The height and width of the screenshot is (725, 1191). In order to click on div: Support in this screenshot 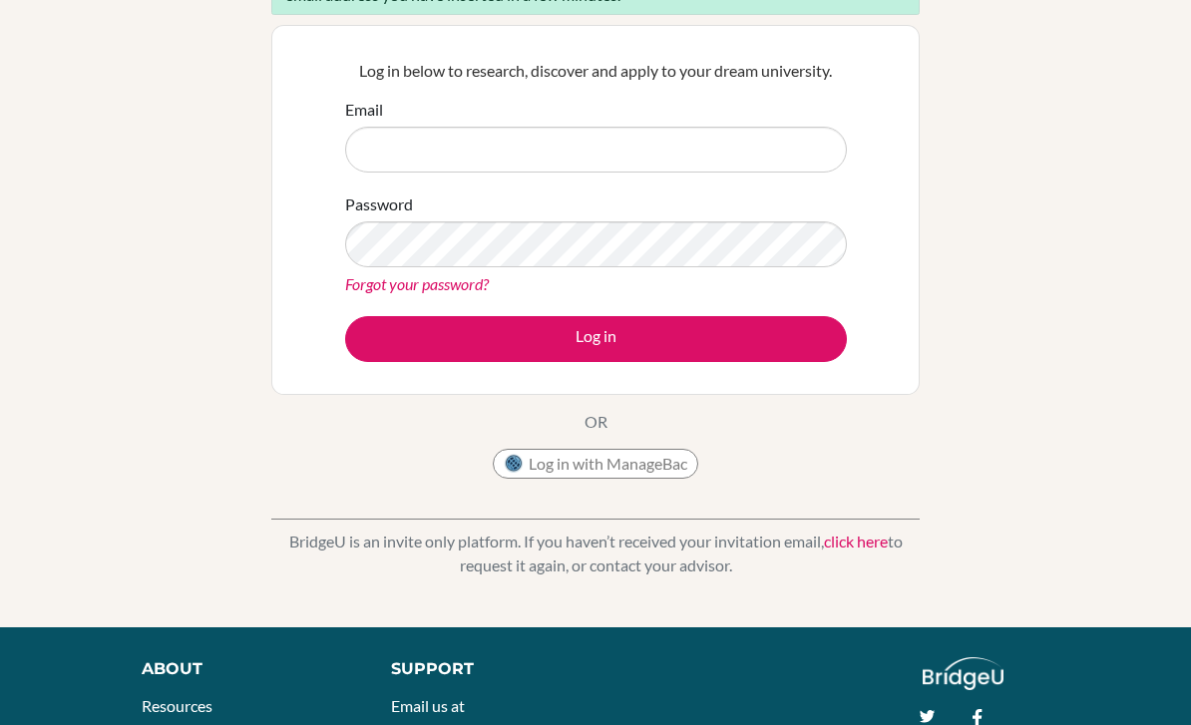, I will do `click(484, 669)`.